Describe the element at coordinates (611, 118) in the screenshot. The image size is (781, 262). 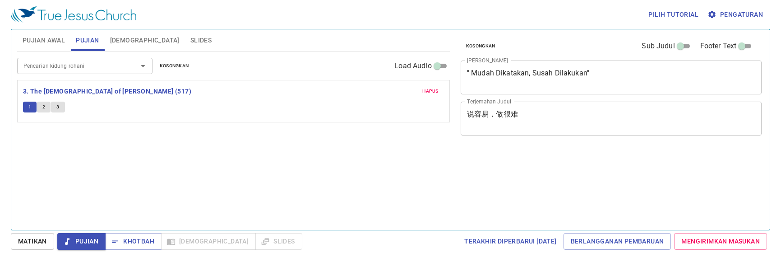
I see `textarea: 说容易，做很难` at that location.